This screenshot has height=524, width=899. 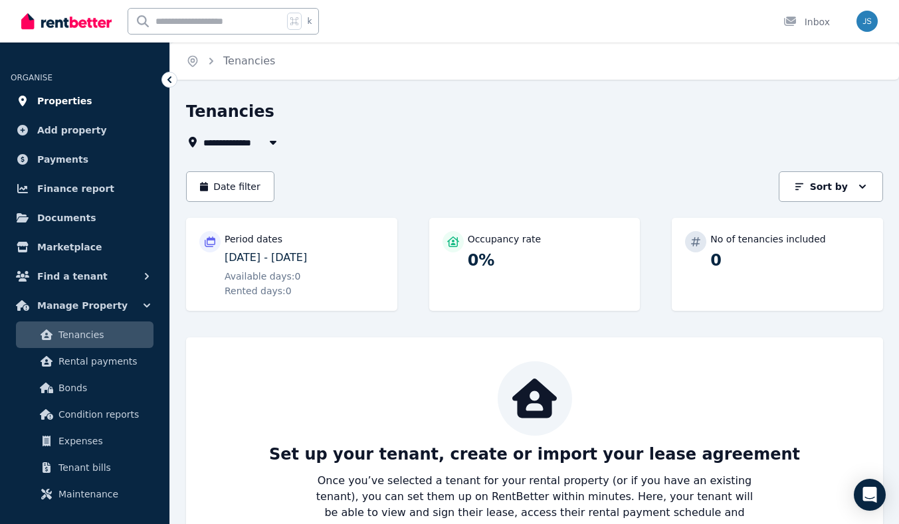 I want to click on span: Condition reports, so click(x=103, y=414).